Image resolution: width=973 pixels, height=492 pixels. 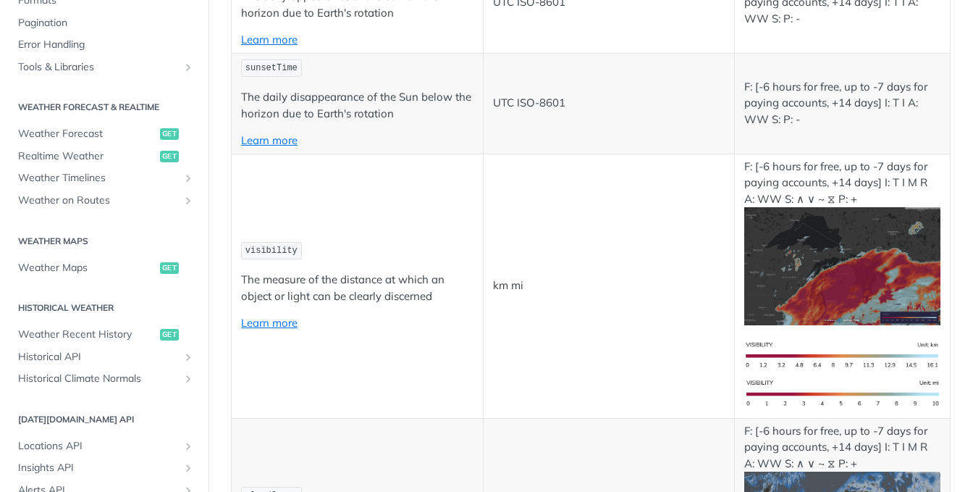 I want to click on a: Weather Mapsget, so click(x=104, y=268).